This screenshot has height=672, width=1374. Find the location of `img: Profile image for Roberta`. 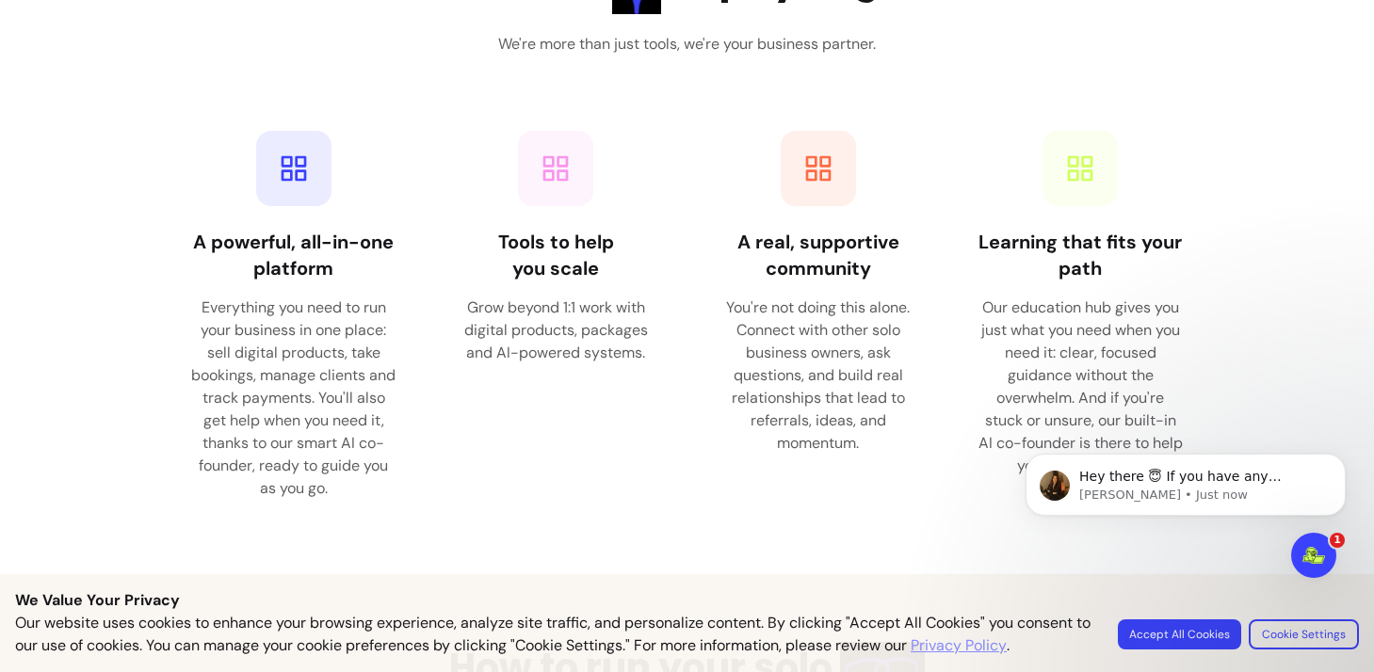

img: Profile image for Roberta is located at coordinates (57, 72).